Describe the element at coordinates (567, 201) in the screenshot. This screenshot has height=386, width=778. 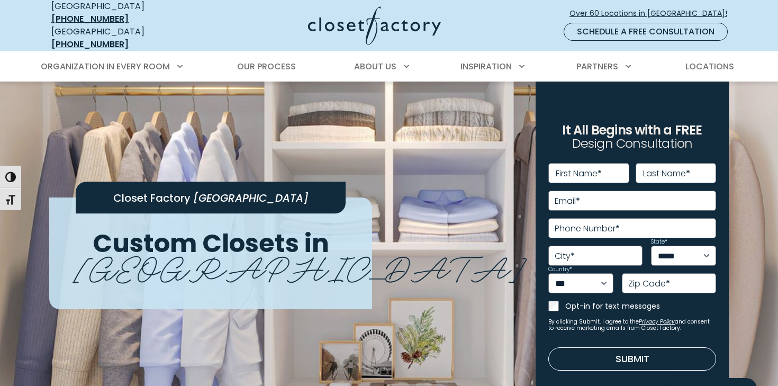
I see `label: Email` at that location.